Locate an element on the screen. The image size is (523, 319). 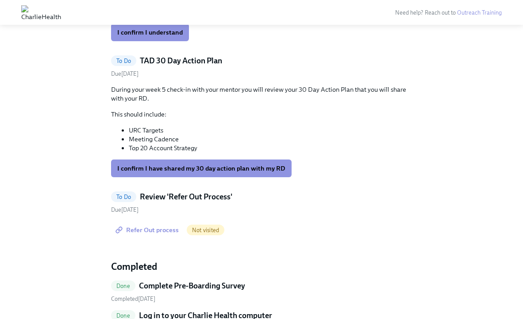
button: I confirm I have shared my 30 day action plan with my RD is located at coordinates (201, 168).